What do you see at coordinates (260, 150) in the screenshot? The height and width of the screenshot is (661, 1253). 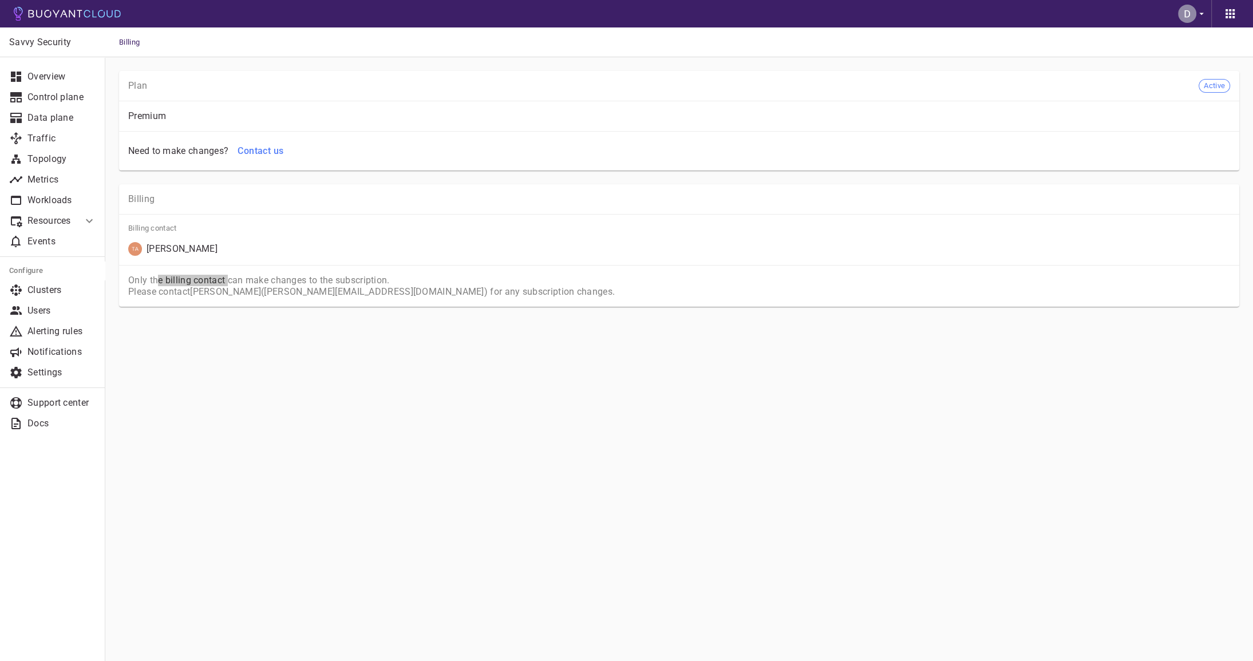 I see `a: Contact us` at bounding box center [260, 150].